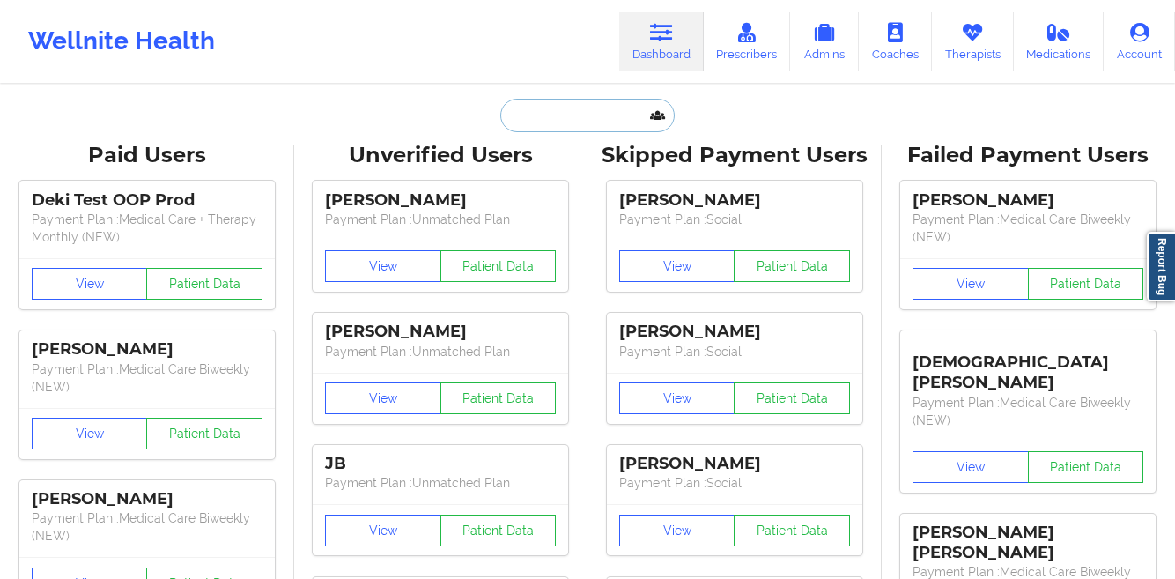  Describe the element at coordinates (735, 155) in the screenshot. I see `div: Skipped Payment Users` at that location.